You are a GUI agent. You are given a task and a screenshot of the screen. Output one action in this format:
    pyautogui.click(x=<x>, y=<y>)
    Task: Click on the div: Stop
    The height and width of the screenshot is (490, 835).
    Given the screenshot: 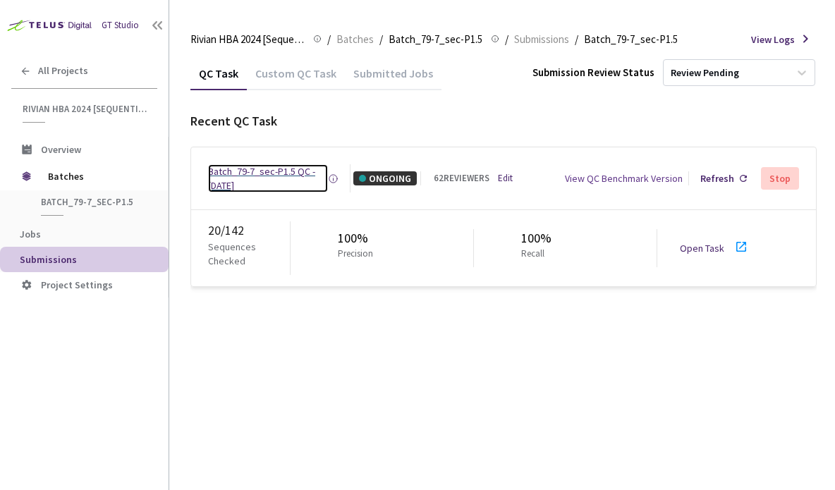 What is the action you would take?
    pyautogui.click(x=780, y=178)
    